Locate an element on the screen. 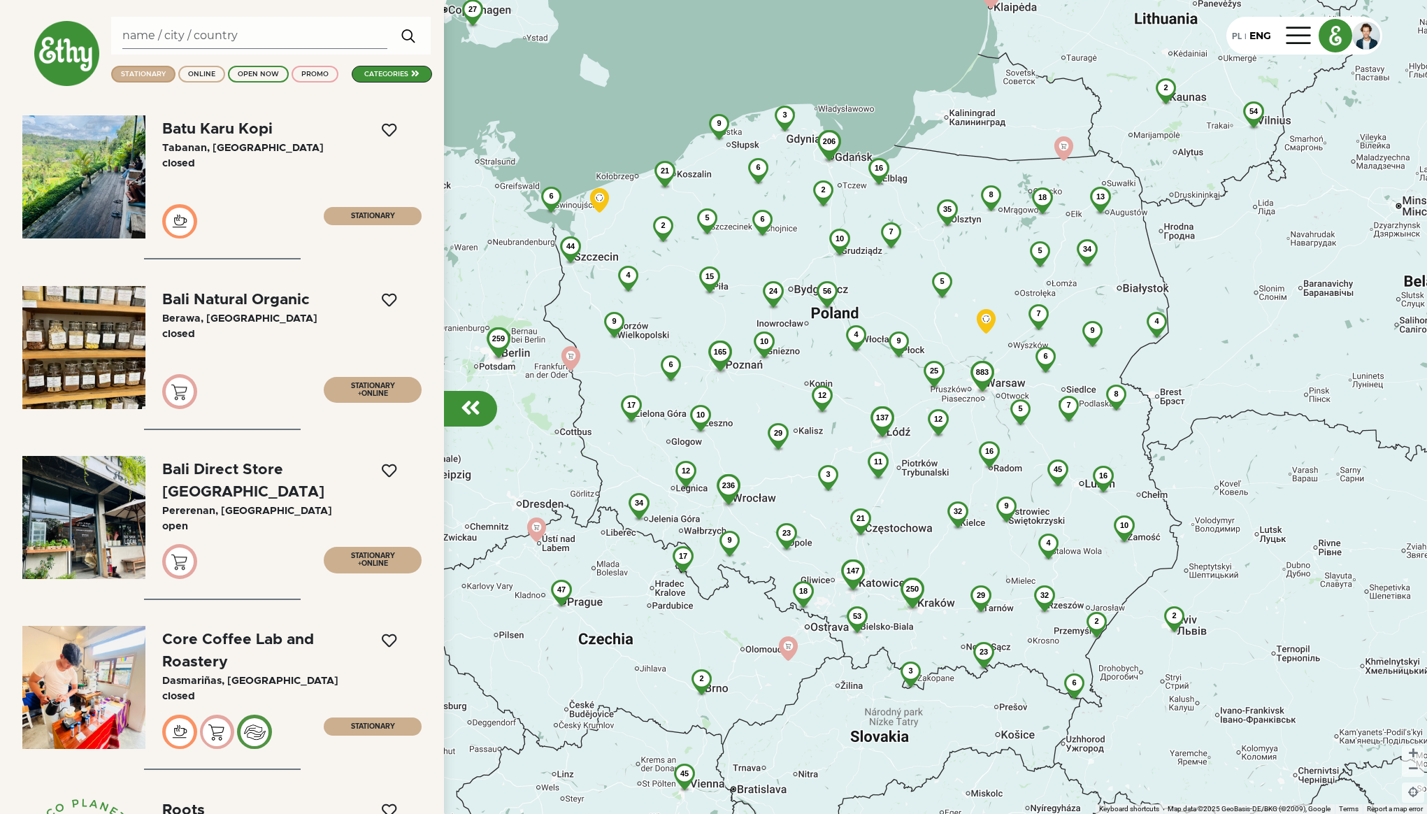 The height and width of the screenshot is (814, 1427). span: 47 is located at coordinates (561, 590).